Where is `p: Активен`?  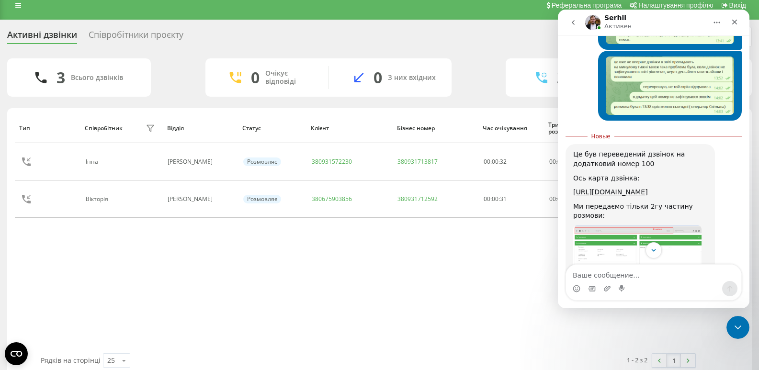 p: Активен is located at coordinates (60, 17).